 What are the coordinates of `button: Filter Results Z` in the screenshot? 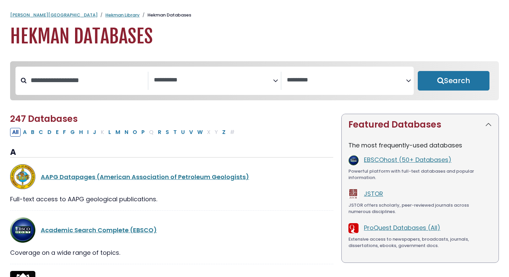 It's located at (224, 132).